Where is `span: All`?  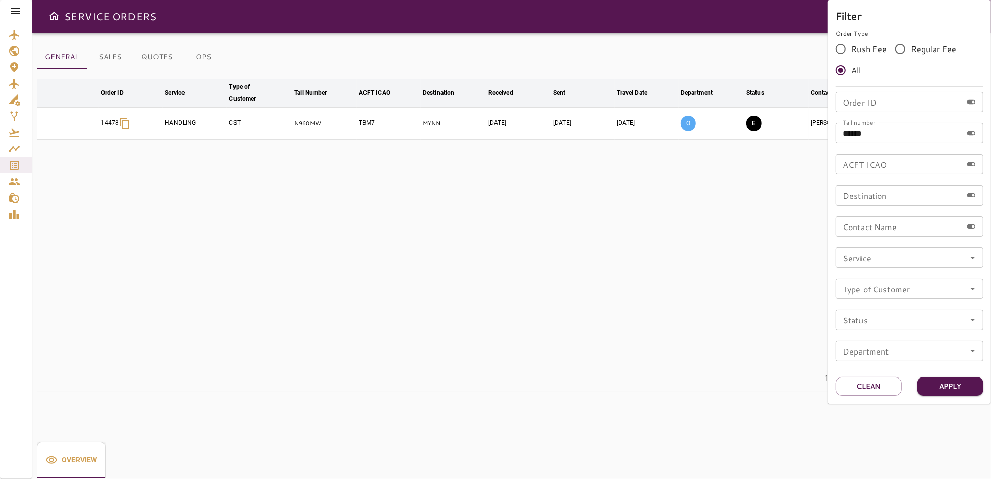
span: All is located at coordinates (856, 70).